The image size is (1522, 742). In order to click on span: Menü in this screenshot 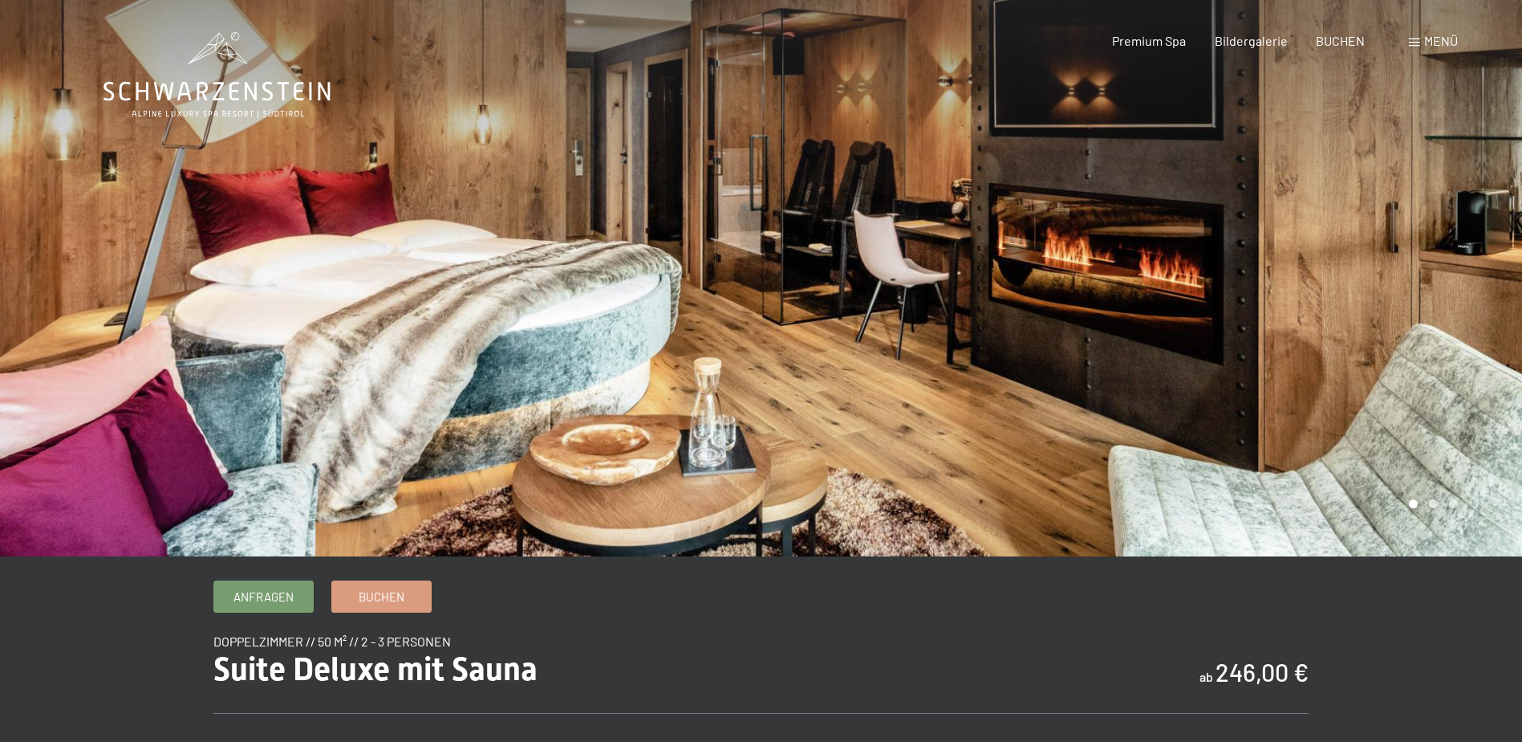, I will do `click(1441, 40)`.